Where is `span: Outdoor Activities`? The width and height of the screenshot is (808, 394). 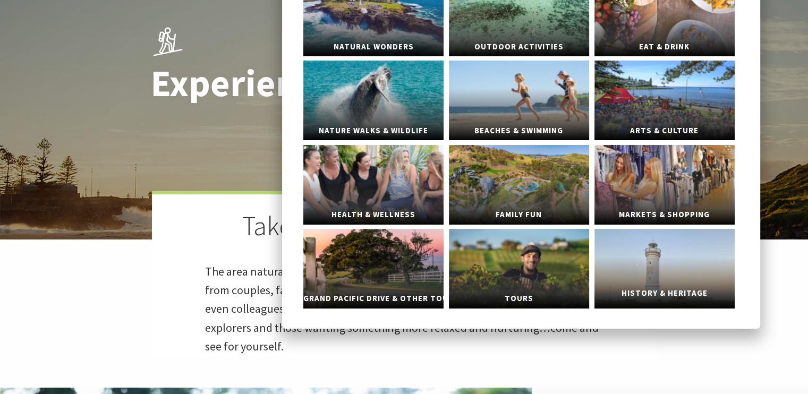 span: Outdoor Activities is located at coordinates (519, 47).